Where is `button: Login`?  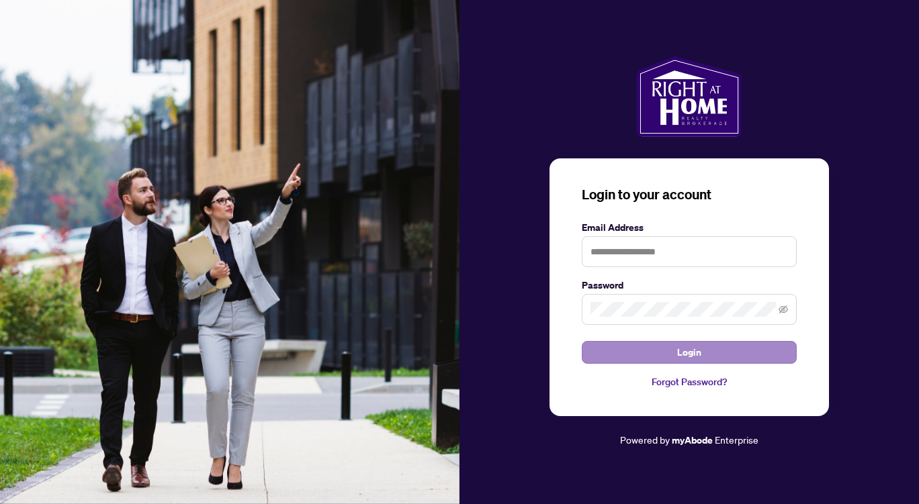 button: Login is located at coordinates (689, 353).